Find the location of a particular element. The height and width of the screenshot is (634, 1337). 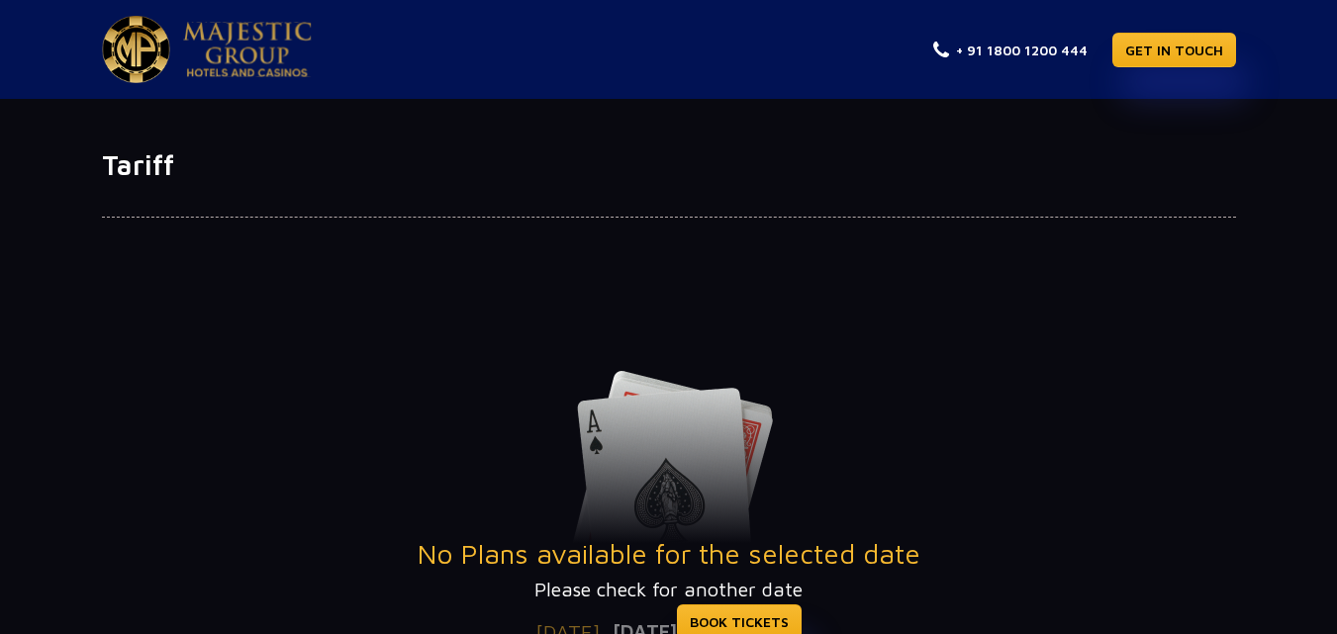

a: GET IN TOUCH is located at coordinates (1174, 49).